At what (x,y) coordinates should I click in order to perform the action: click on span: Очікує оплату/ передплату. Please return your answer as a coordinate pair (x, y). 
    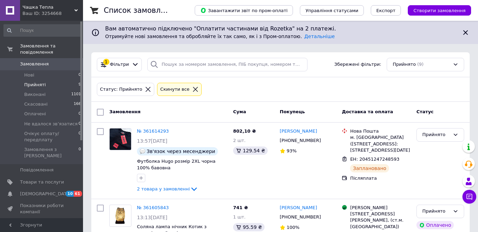
    Looking at the image, I should click on (51, 137).